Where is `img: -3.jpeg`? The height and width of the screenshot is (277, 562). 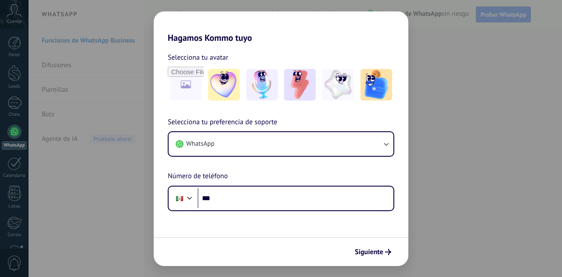 img: -3.jpeg is located at coordinates (300, 85).